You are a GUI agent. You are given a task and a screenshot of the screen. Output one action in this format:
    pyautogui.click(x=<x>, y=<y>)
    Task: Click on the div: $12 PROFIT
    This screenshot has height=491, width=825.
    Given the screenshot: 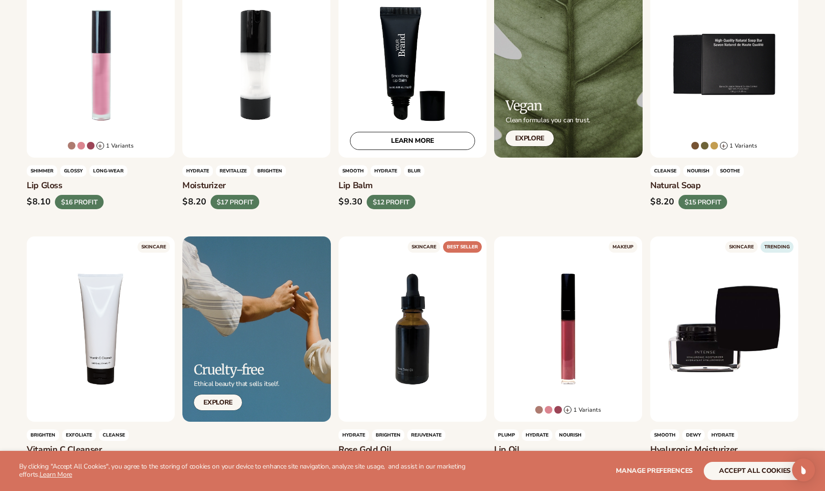 What is the action you would take?
    pyautogui.click(x=391, y=202)
    